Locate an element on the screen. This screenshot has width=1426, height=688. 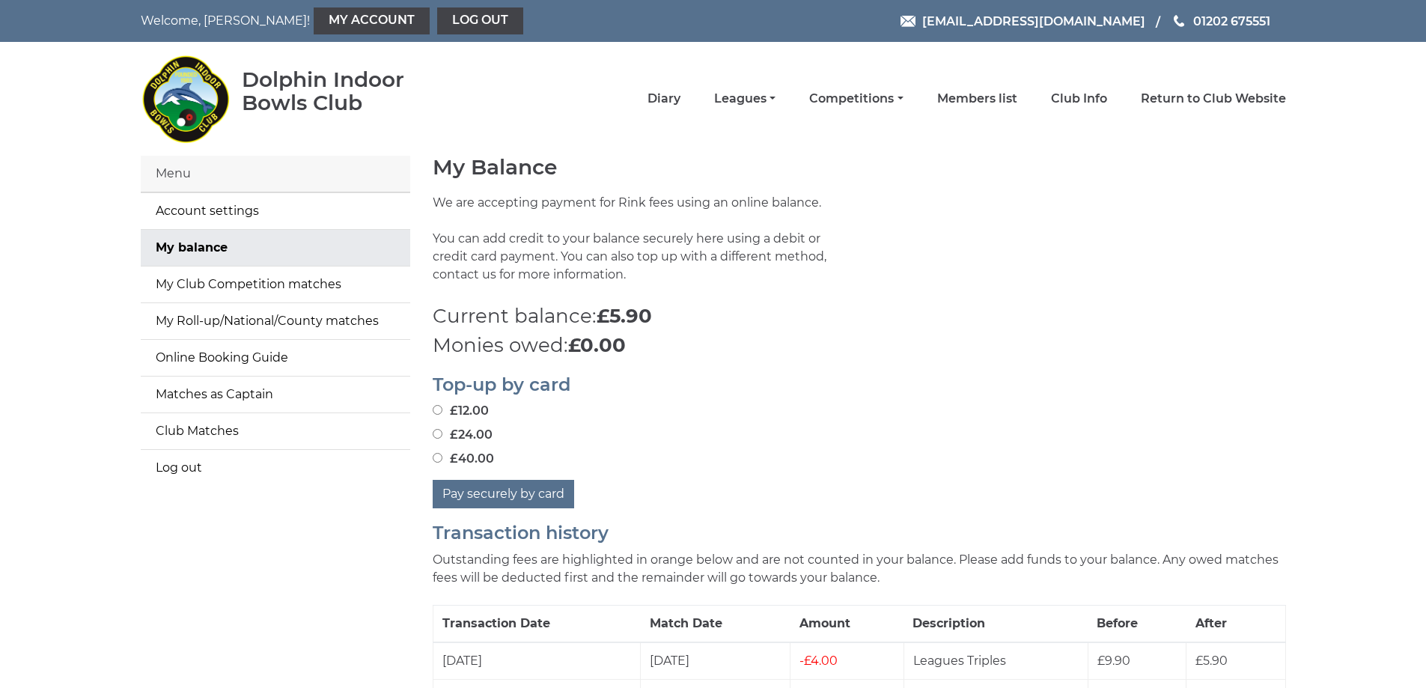
input: £24.00 is located at coordinates (437, 434).